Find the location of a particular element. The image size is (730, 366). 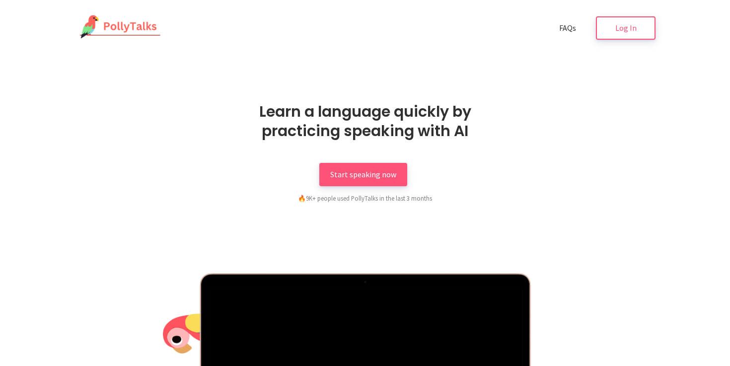

h1: Learn a language quickly by practicing speaking with AI is located at coordinates (365, 121).